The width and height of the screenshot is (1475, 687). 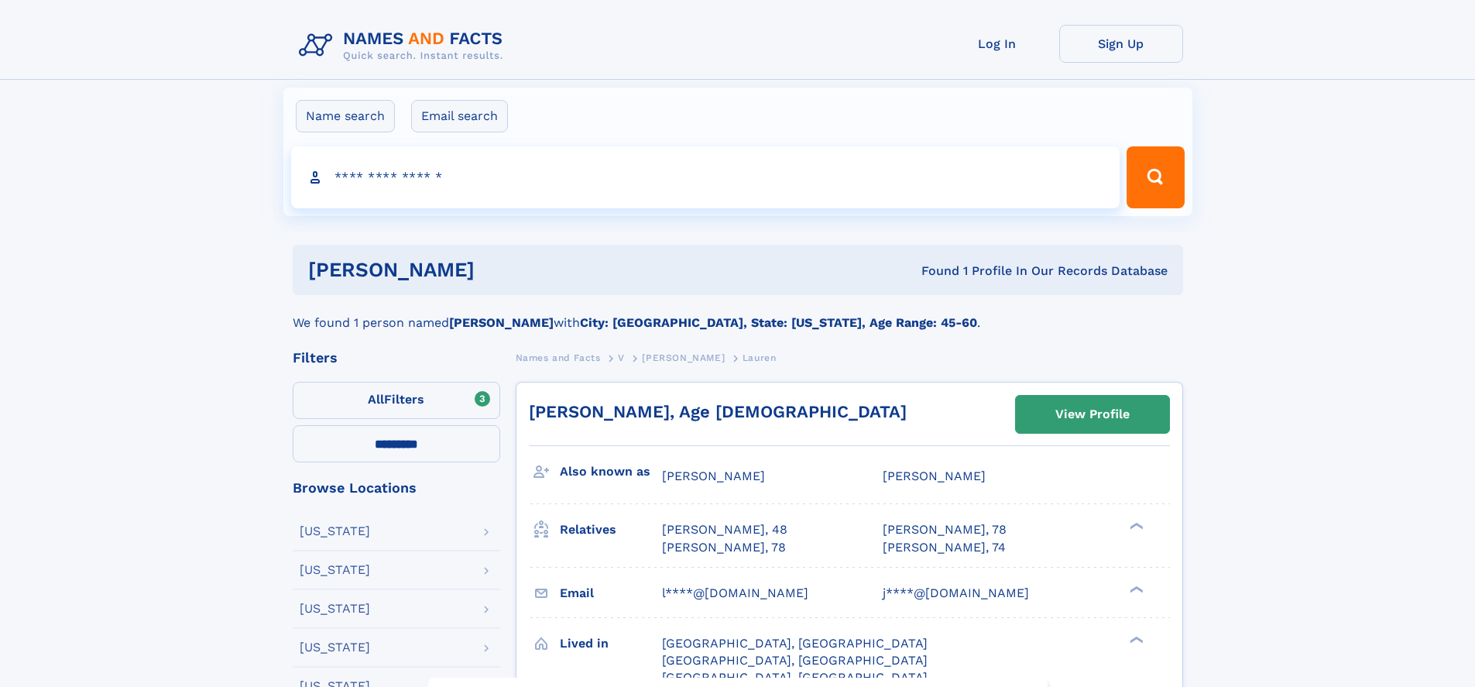 I want to click on label: Email search, so click(x=459, y=116).